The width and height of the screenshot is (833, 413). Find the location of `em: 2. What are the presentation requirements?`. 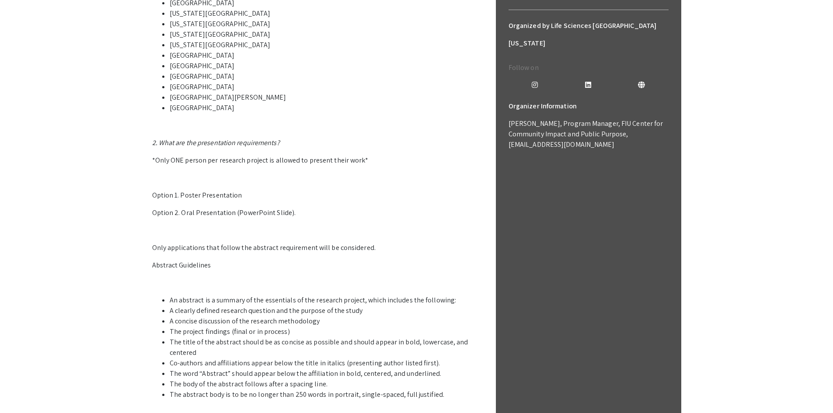

em: 2. What are the presentation requirements? is located at coordinates (216, 143).